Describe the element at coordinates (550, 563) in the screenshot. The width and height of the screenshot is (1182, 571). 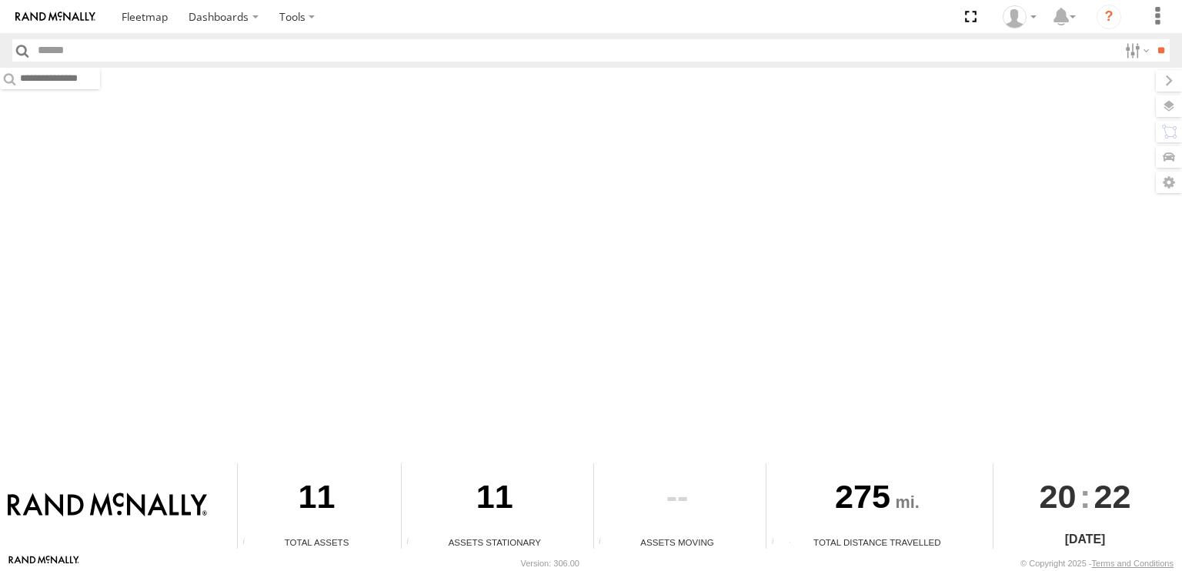
I see `div: Version: 306.00` at that location.